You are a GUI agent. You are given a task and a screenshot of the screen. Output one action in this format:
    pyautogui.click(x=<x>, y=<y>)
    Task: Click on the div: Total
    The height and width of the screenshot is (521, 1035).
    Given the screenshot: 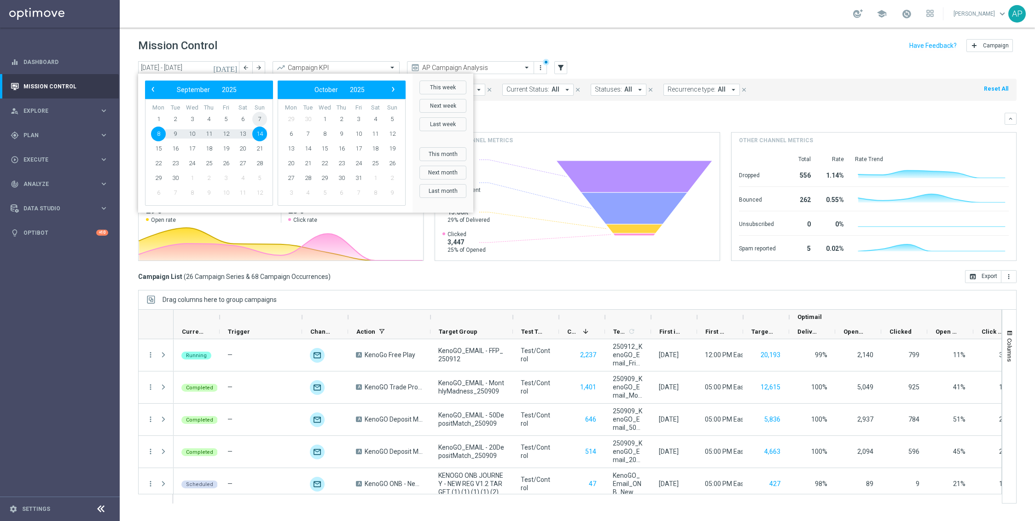 What is the action you would take?
    pyautogui.click(x=799, y=159)
    